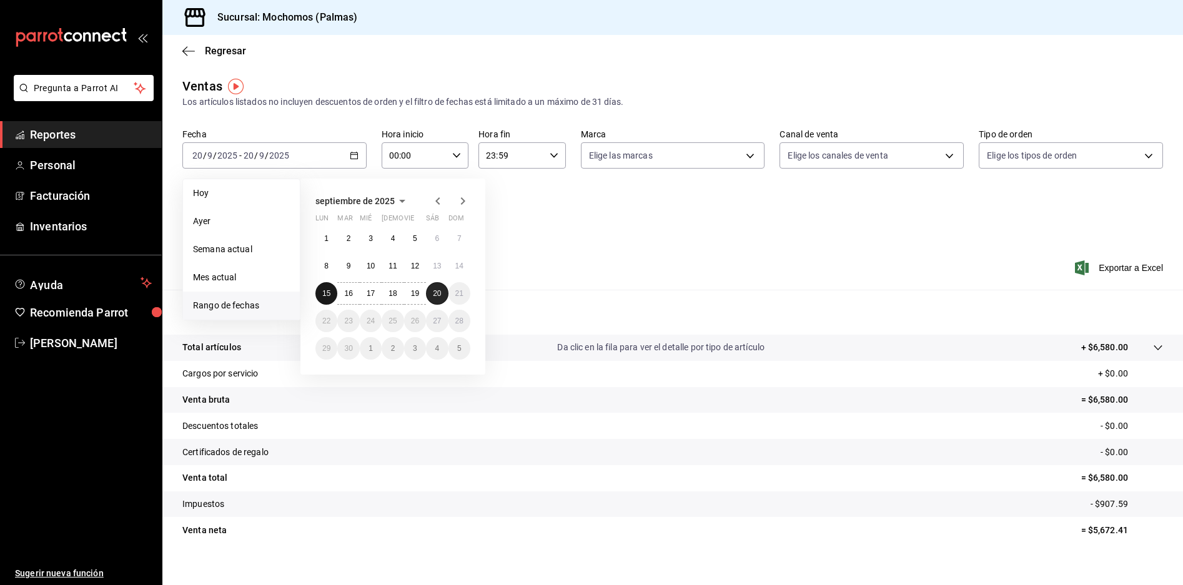  I want to click on abbr: lunes, so click(322, 221).